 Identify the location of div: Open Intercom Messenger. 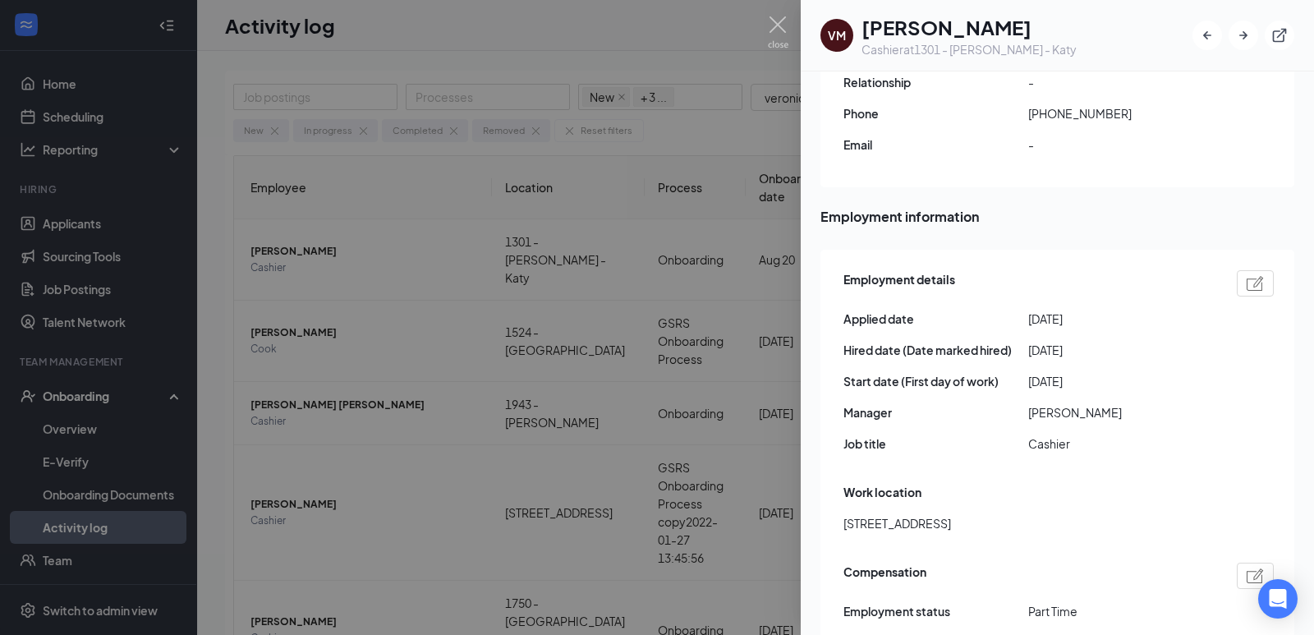
(1278, 599).